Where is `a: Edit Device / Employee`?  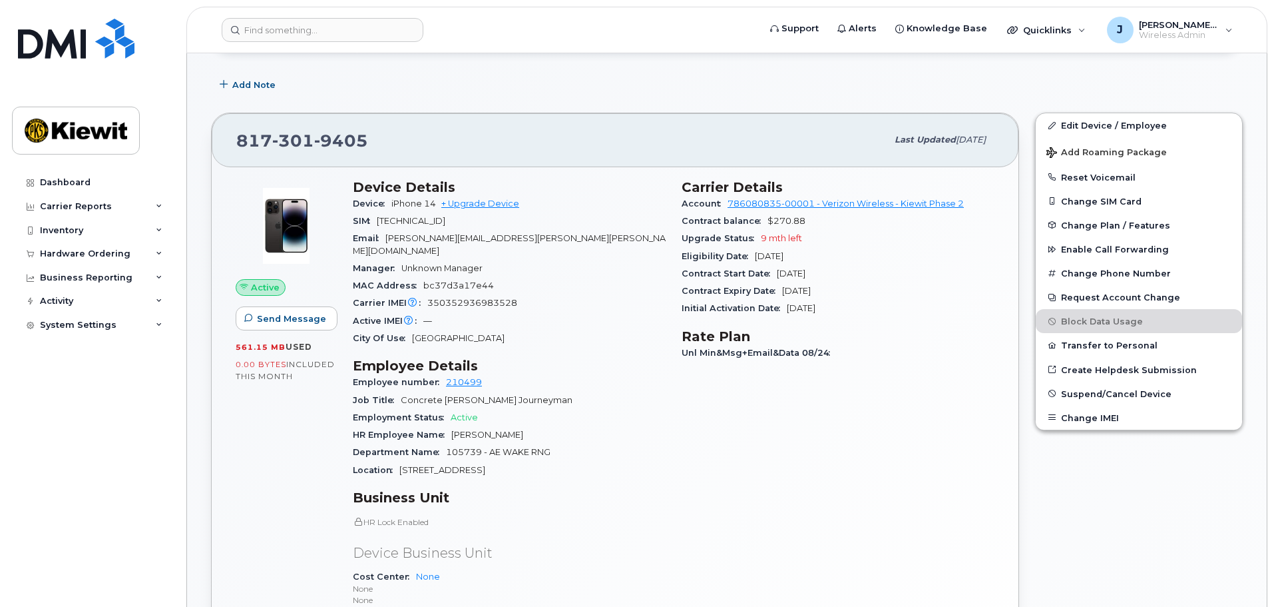
a: Edit Device / Employee is located at coordinates (1139, 125).